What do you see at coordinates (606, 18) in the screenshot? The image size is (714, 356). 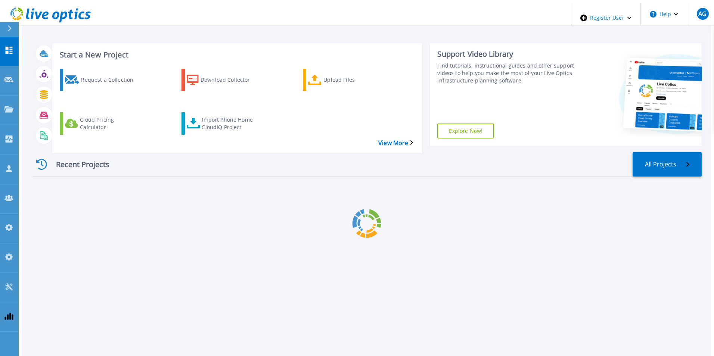 I see `div: Register User` at bounding box center [606, 18].